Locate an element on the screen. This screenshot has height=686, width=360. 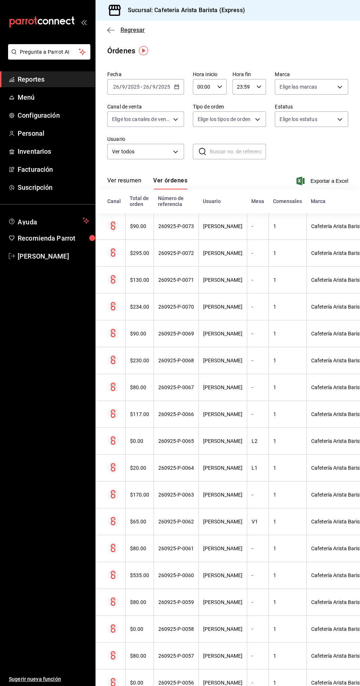
div: Mesa is located at coordinates (258, 201).